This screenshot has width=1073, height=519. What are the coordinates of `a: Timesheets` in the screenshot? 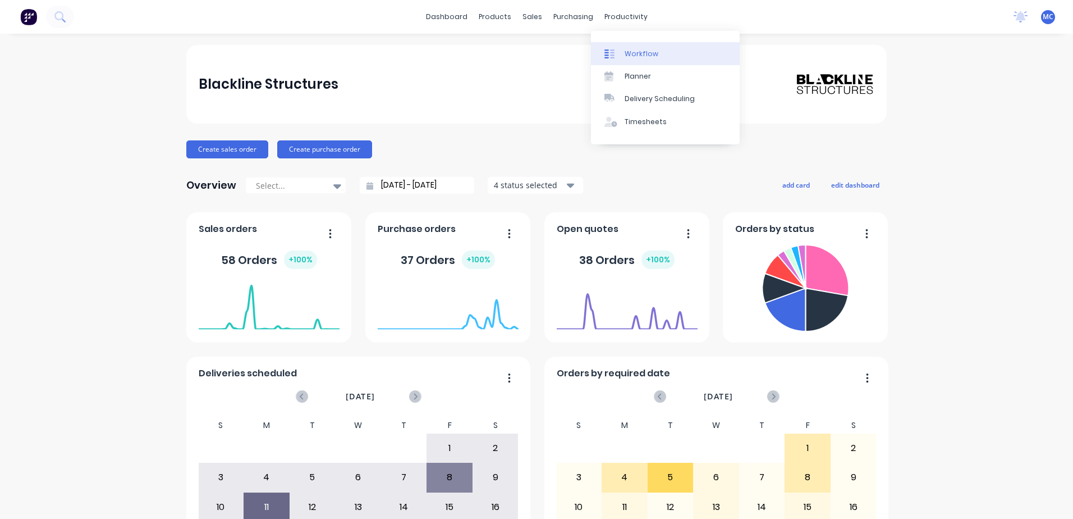 It's located at (665, 122).